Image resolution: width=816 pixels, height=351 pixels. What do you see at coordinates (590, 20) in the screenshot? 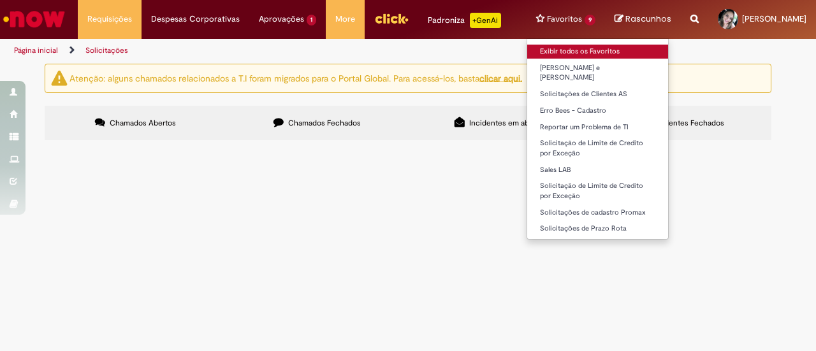
I see `span: 9` at bounding box center [590, 20].